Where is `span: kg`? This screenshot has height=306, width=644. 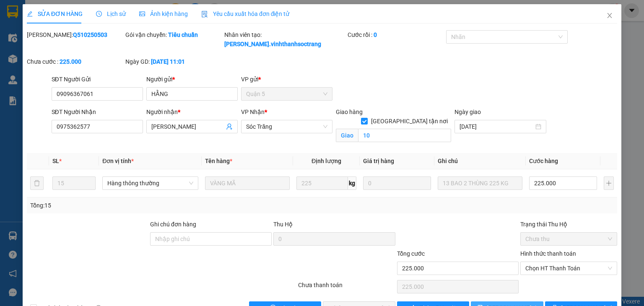
span: kg is located at coordinates (352, 183).